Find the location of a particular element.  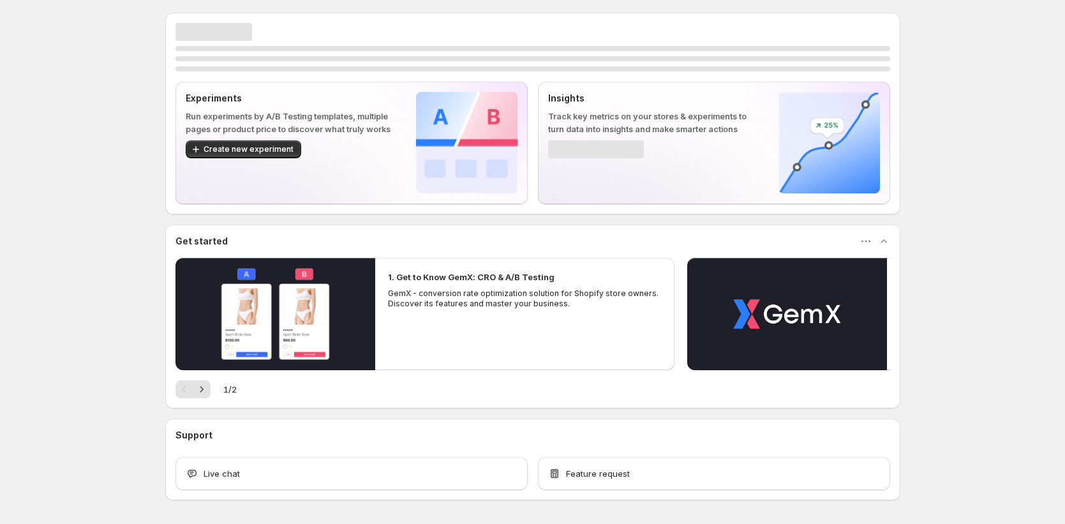

p: Experiments is located at coordinates (290, 98).